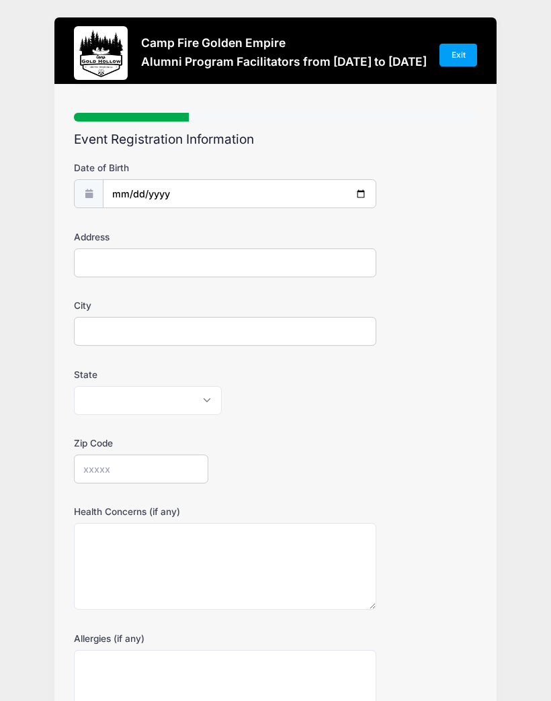 The height and width of the screenshot is (701, 551). I want to click on label: Allergies (if any), so click(141, 639).